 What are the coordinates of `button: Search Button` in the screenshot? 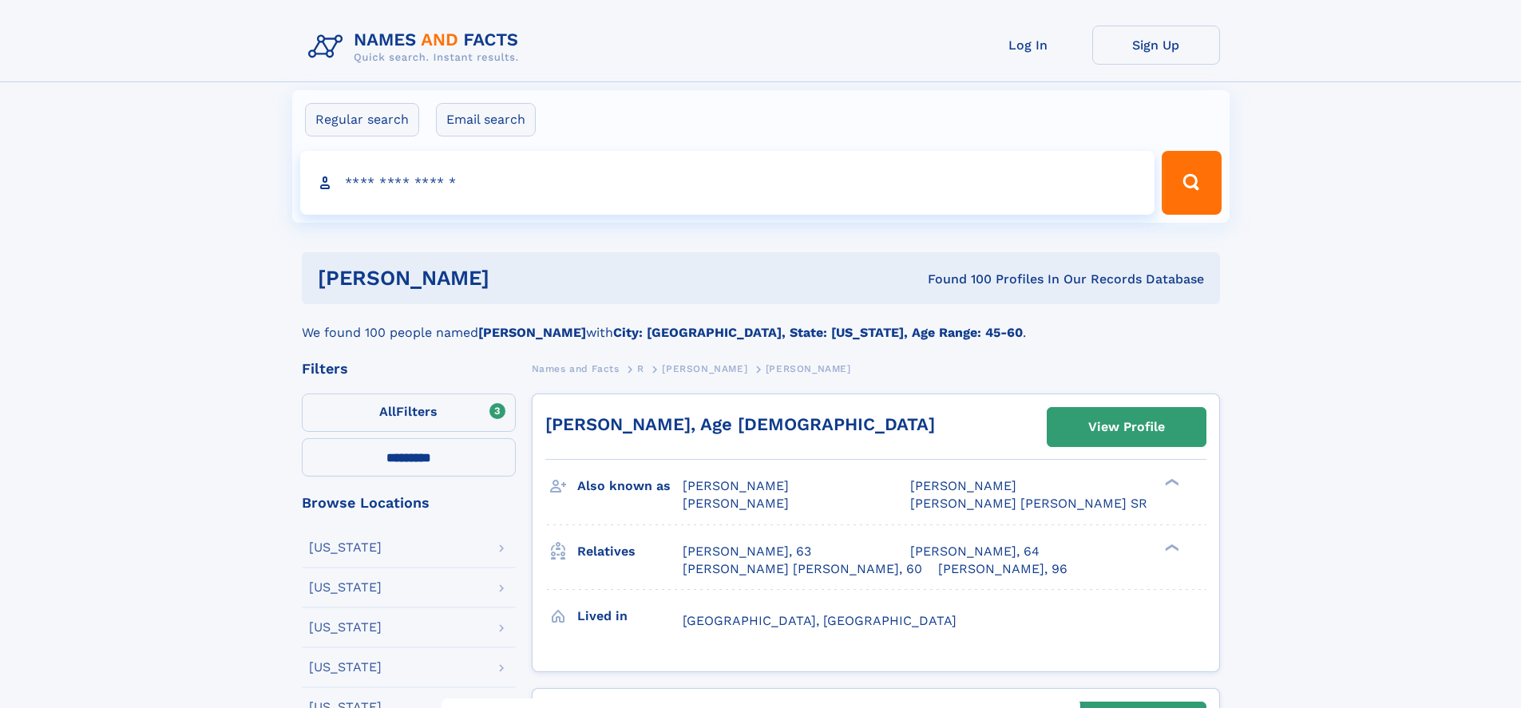 It's located at (1192, 183).